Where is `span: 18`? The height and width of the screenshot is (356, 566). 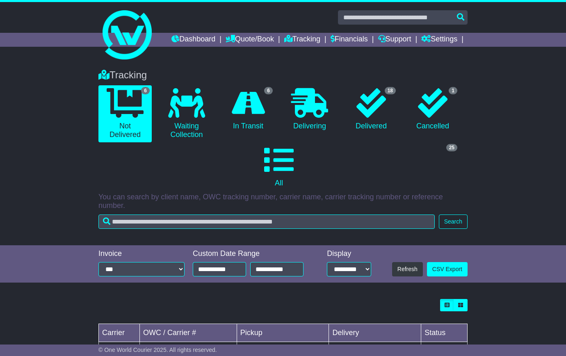
span: 18 is located at coordinates (390, 91).